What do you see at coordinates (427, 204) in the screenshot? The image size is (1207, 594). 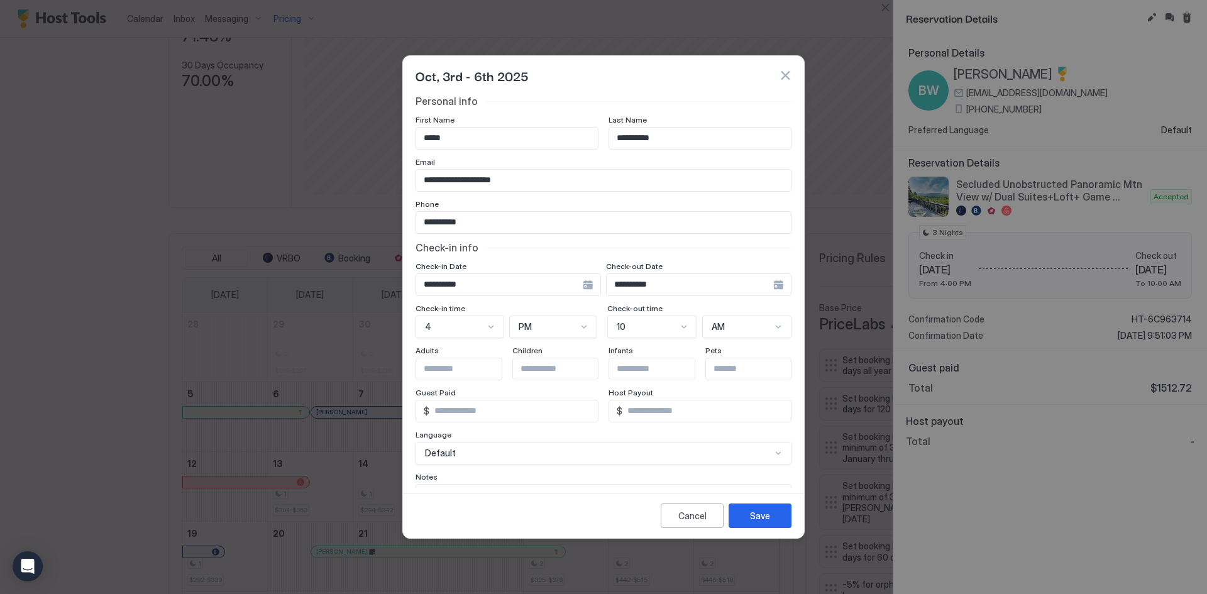 I see `span: Phone` at bounding box center [427, 204].